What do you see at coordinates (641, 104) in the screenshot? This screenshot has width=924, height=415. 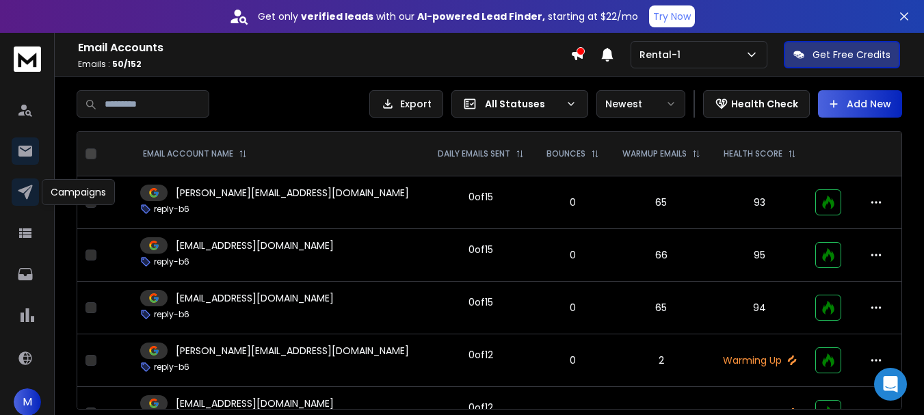 I see `button: Newest` at bounding box center [641, 104].